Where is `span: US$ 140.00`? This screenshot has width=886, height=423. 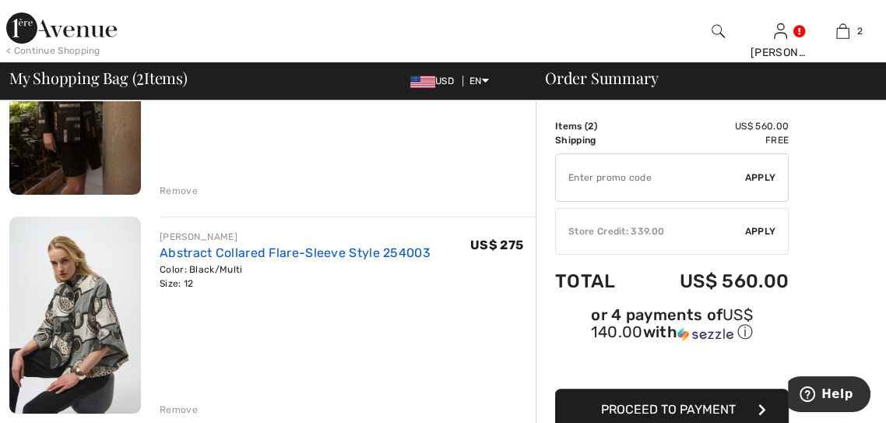 span: US$ 140.00 is located at coordinates (672, 323).